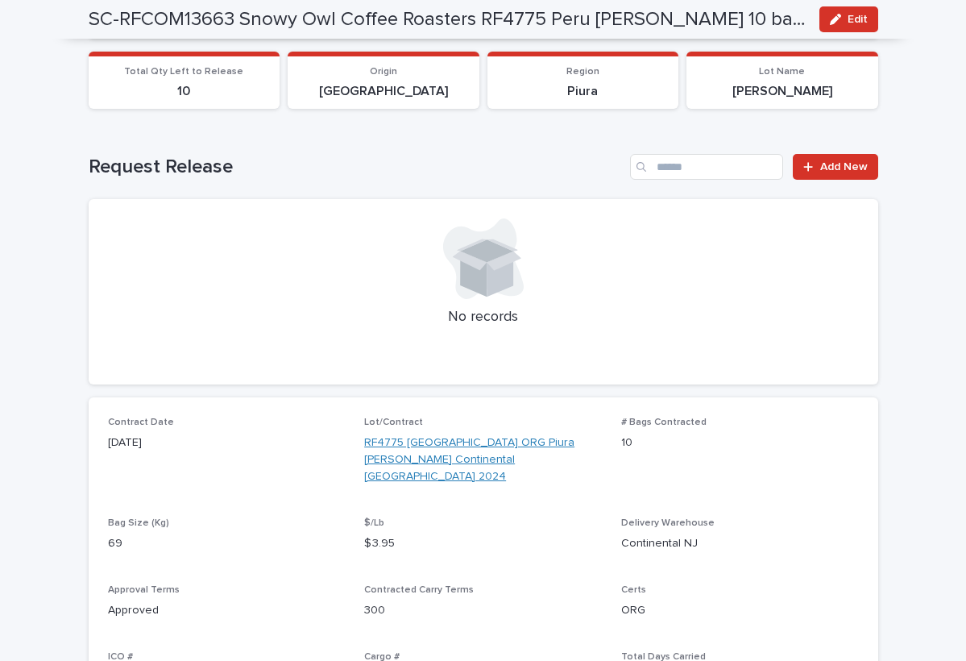 Image resolution: width=966 pixels, height=661 pixels. Describe the element at coordinates (139, 523) in the screenshot. I see `span: Bag Size (Kg)` at that location.